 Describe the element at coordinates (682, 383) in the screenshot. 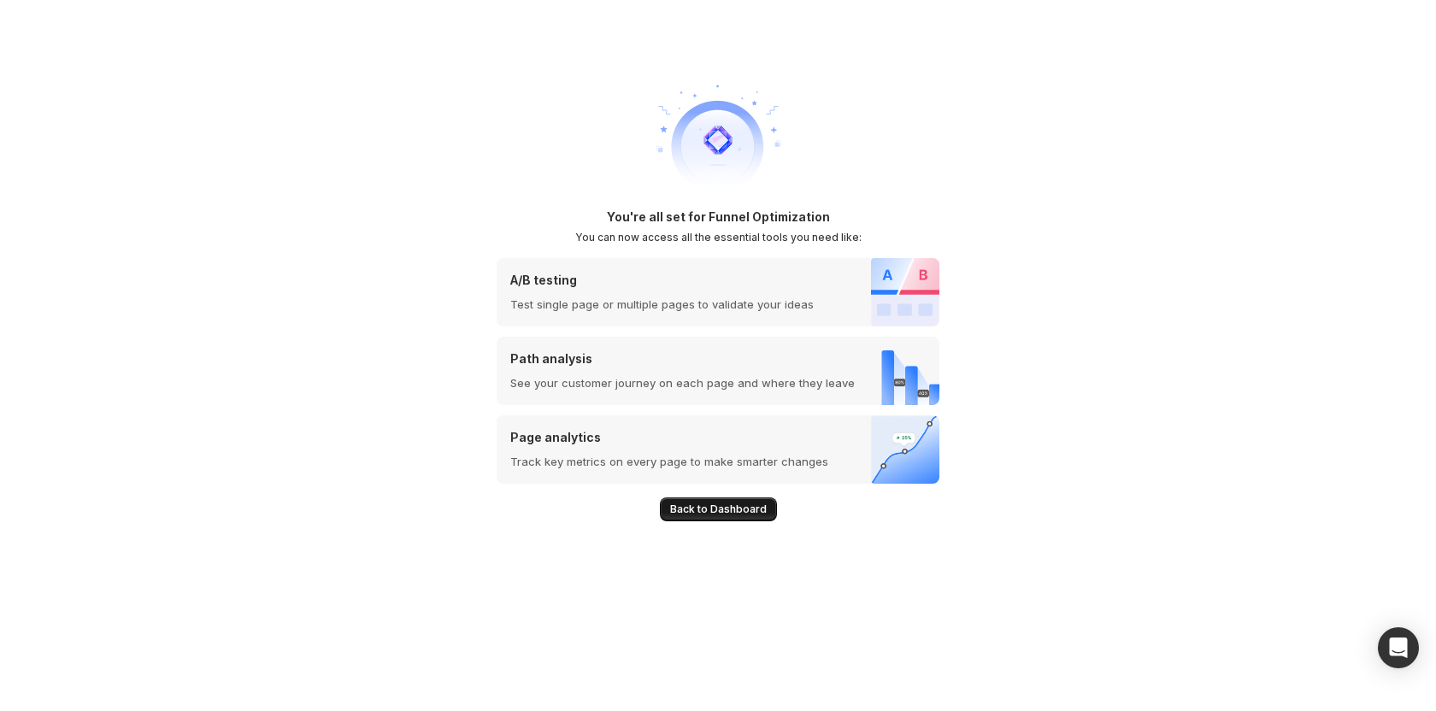

I see `p: See your customer journey on each page and where they leave` at that location.